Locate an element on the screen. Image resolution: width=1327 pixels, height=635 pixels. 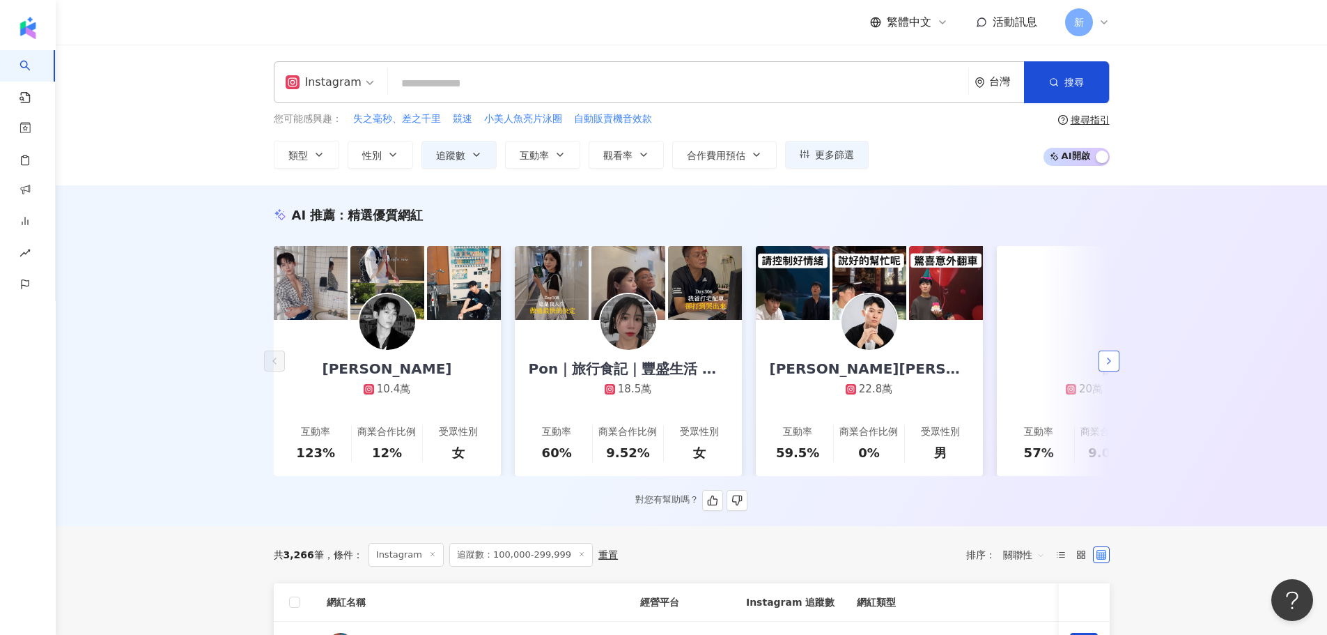
span: 追蹤數 is located at coordinates (451, 155).